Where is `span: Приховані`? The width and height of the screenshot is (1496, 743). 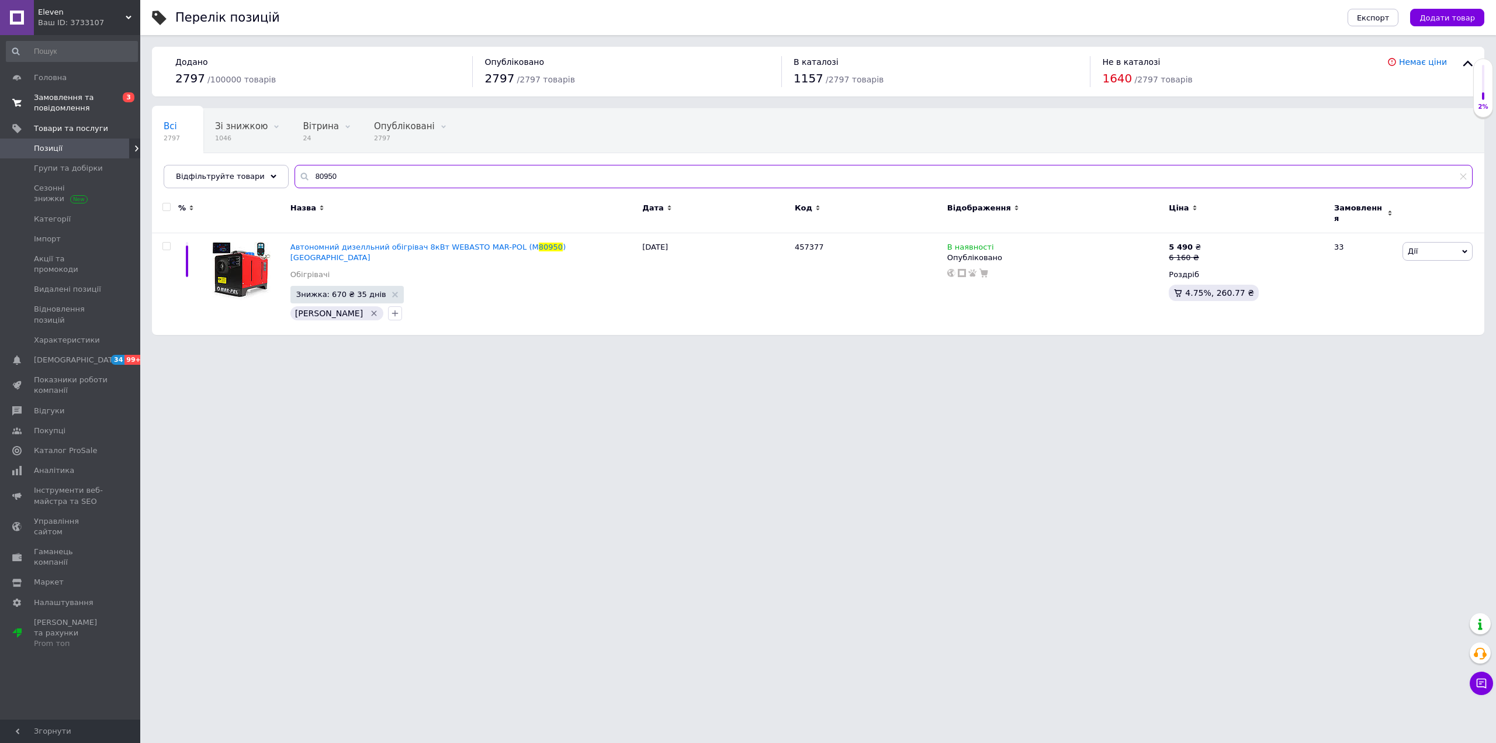
span: Приховані is located at coordinates (187, 171).